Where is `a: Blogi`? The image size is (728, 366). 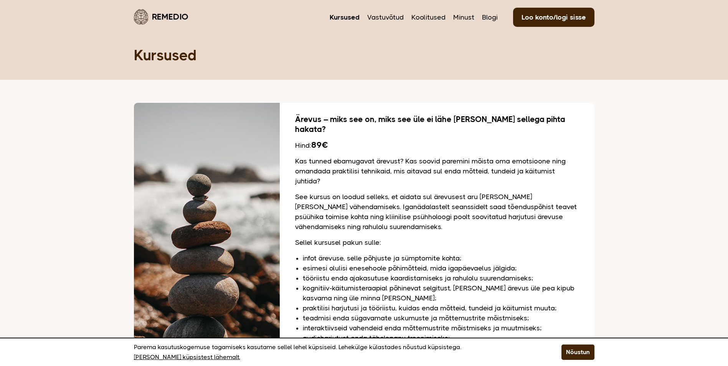 a: Blogi is located at coordinates (489, 17).